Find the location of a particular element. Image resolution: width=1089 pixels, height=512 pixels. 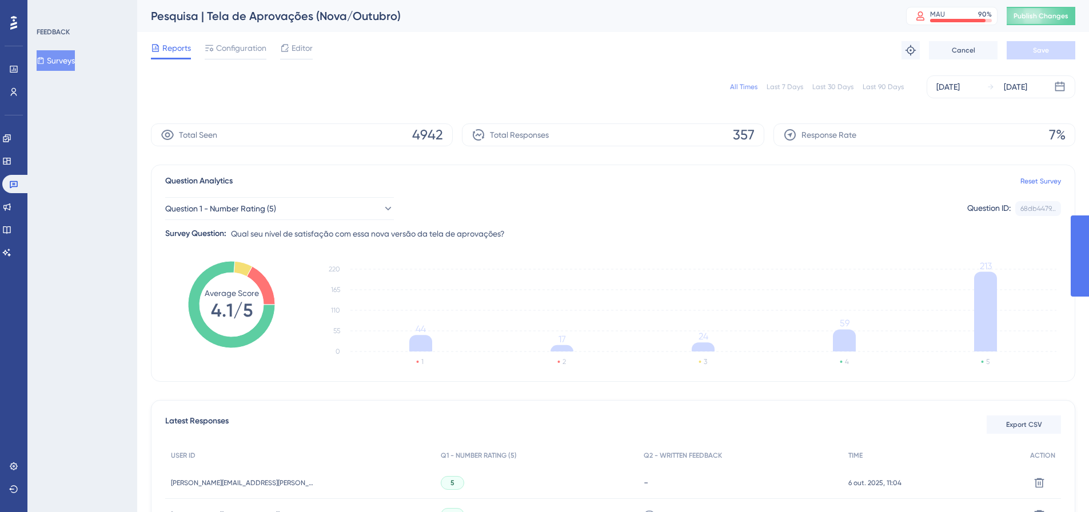

span: Editor is located at coordinates (302, 48).